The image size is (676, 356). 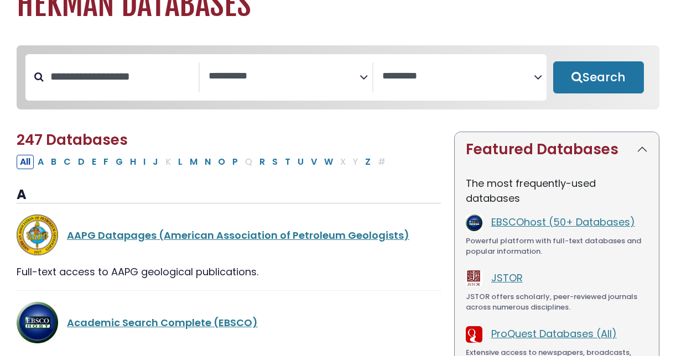 What do you see at coordinates (556, 149) in the screenshot?
I see `button: Featured Databases` at bounding box center [556, 149].